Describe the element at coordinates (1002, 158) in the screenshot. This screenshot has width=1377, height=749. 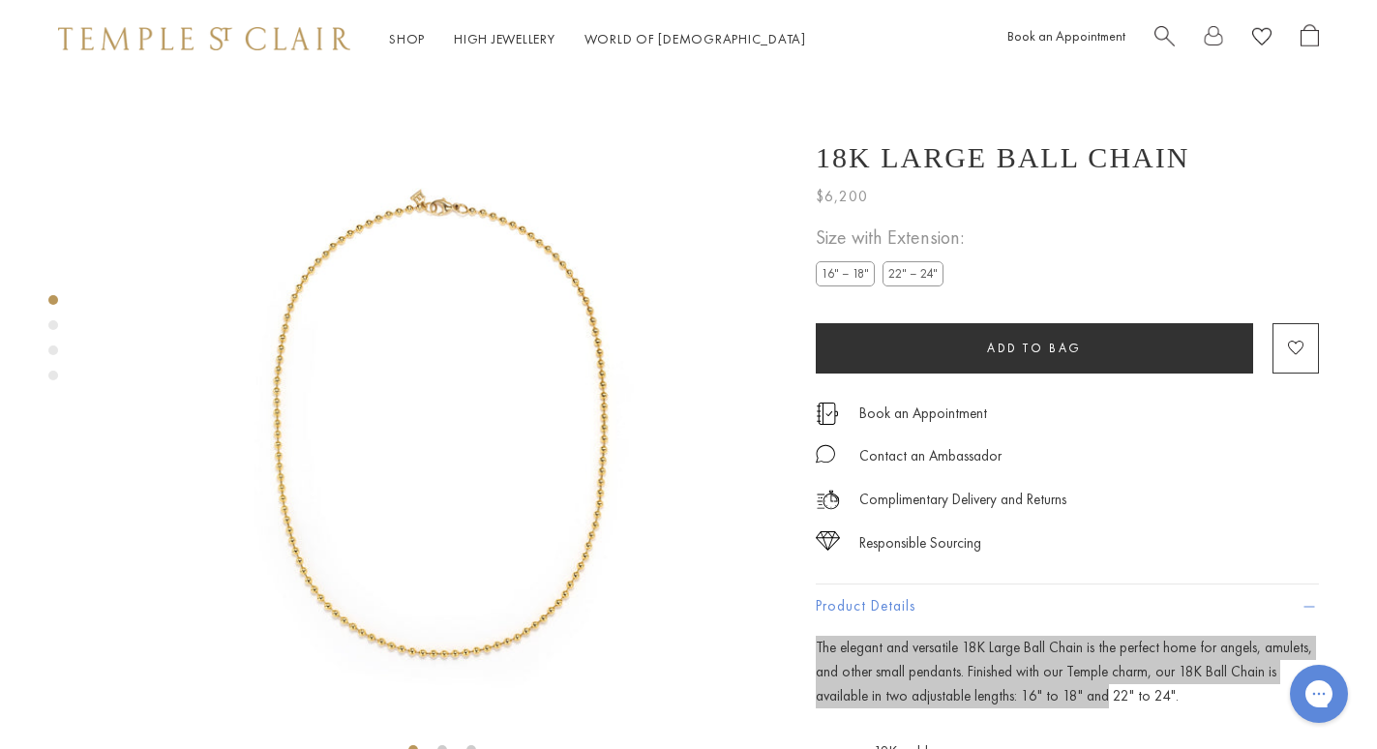
I see `h1: 18K Large Ball Chain` at that location.